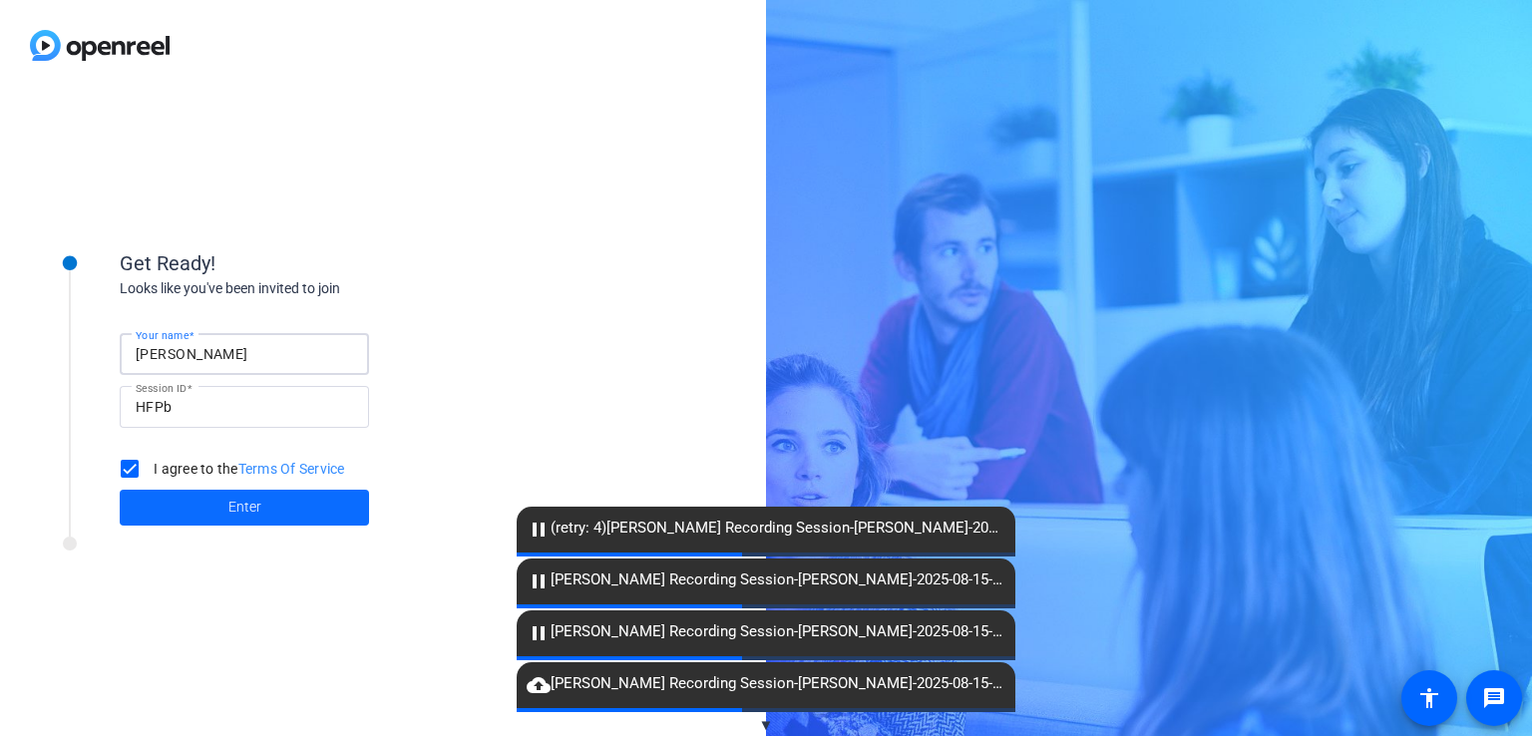  What do you see at coordinates (1494, 698) in the screenshot?
I see `mat-icon: message` at bounding box center [1494, 698].